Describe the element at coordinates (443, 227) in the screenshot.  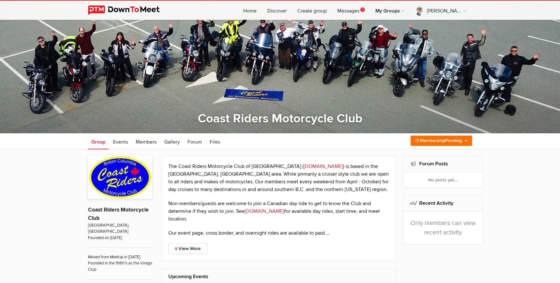
I see `div: Only members can view recent activity` at that location.